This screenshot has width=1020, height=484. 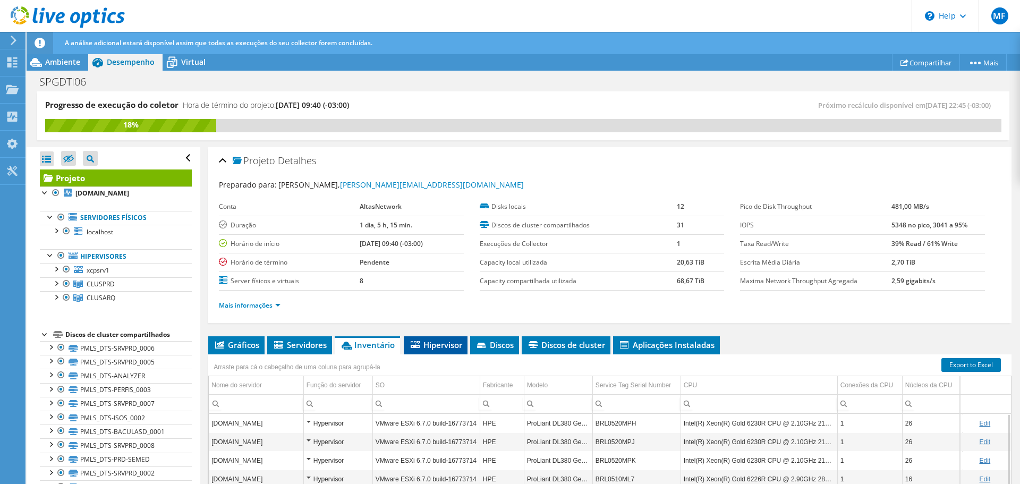 I want to click on td: Column Conexões da CPU, Filter cell, so click(x=869, y=403).